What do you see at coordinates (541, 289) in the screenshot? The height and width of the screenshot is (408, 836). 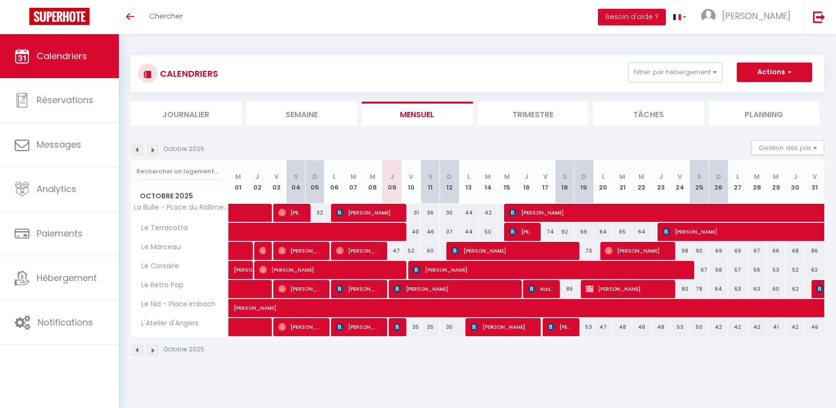 I see `span: Hasibe Gamze Bektaş` at bounding box center [541, 289].